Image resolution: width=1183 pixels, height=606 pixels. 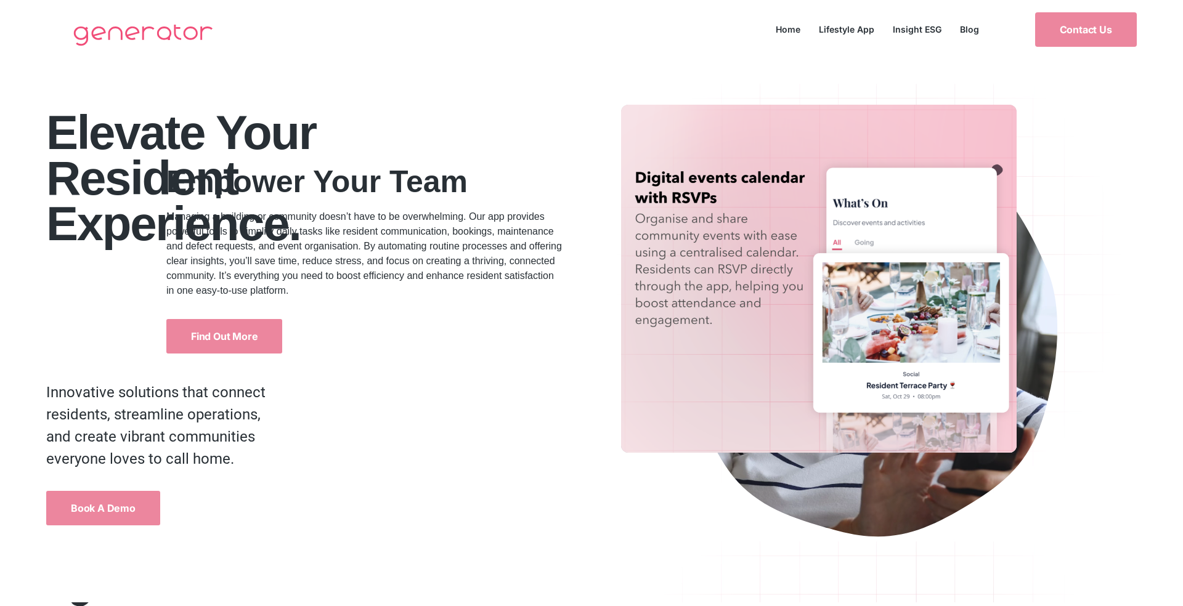 I want to click on a: Find Out More, so click(x=224, y=336).